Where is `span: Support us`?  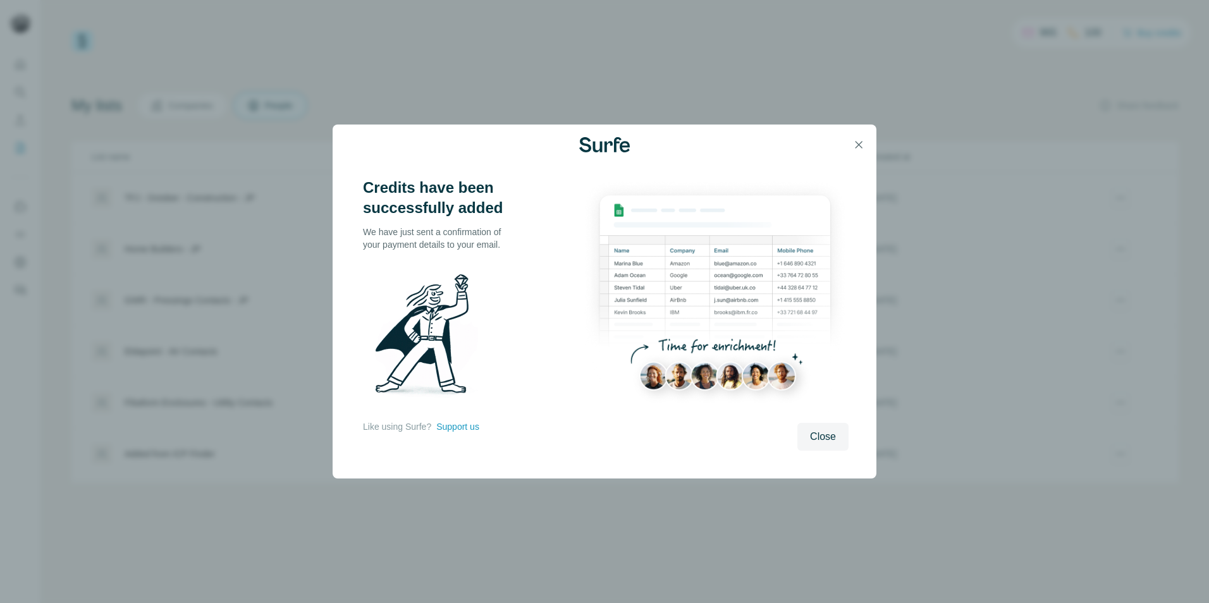
span: Support us is located at coordinates (458, 427).